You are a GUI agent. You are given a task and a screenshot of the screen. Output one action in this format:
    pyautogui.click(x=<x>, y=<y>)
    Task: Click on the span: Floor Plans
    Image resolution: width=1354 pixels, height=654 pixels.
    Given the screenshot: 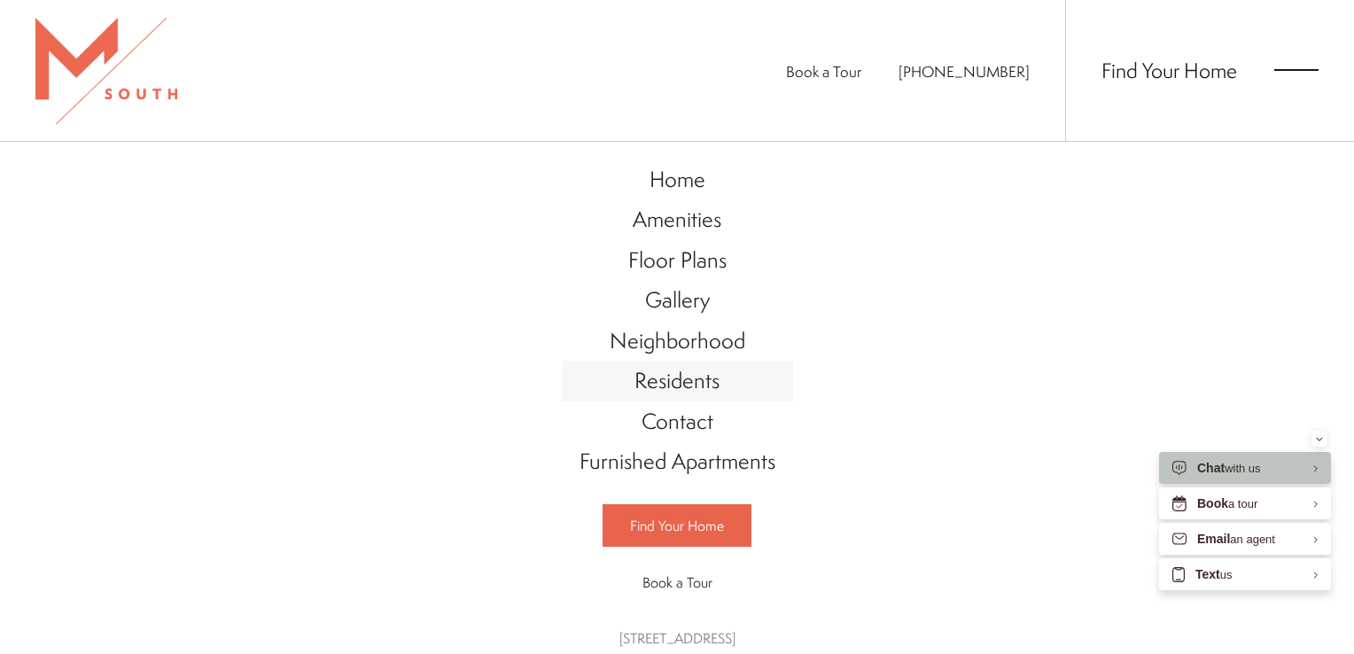 What is the action you would take?
    pyautogui.click(x=677, y=260)
    